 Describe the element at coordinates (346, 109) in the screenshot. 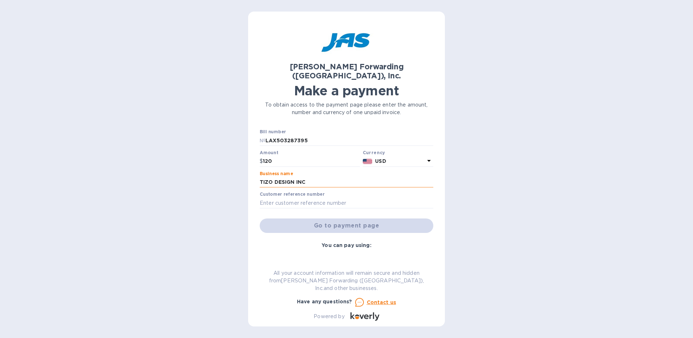

I see `p: To obtain access to the payment page please enter the amount, number and currency of one unpaid i...` at that location.